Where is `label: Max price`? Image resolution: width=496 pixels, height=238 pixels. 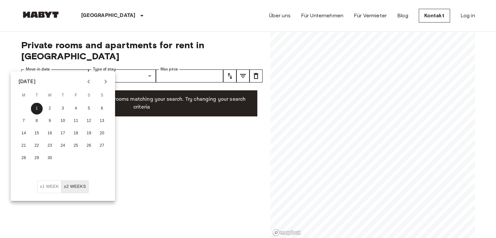 label: Max price is located at coordinates (169, 69).